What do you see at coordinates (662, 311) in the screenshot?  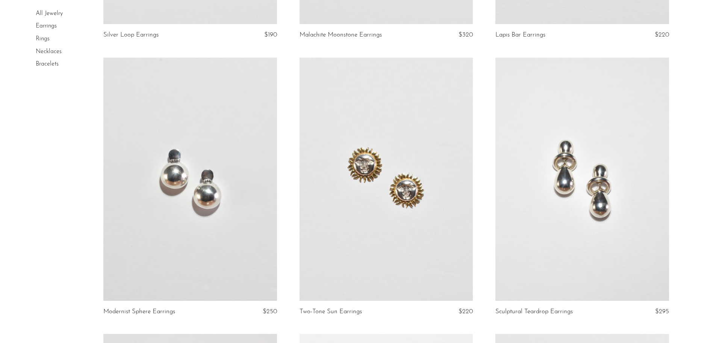 I see `span: $295` at bounding box center [662, 311].